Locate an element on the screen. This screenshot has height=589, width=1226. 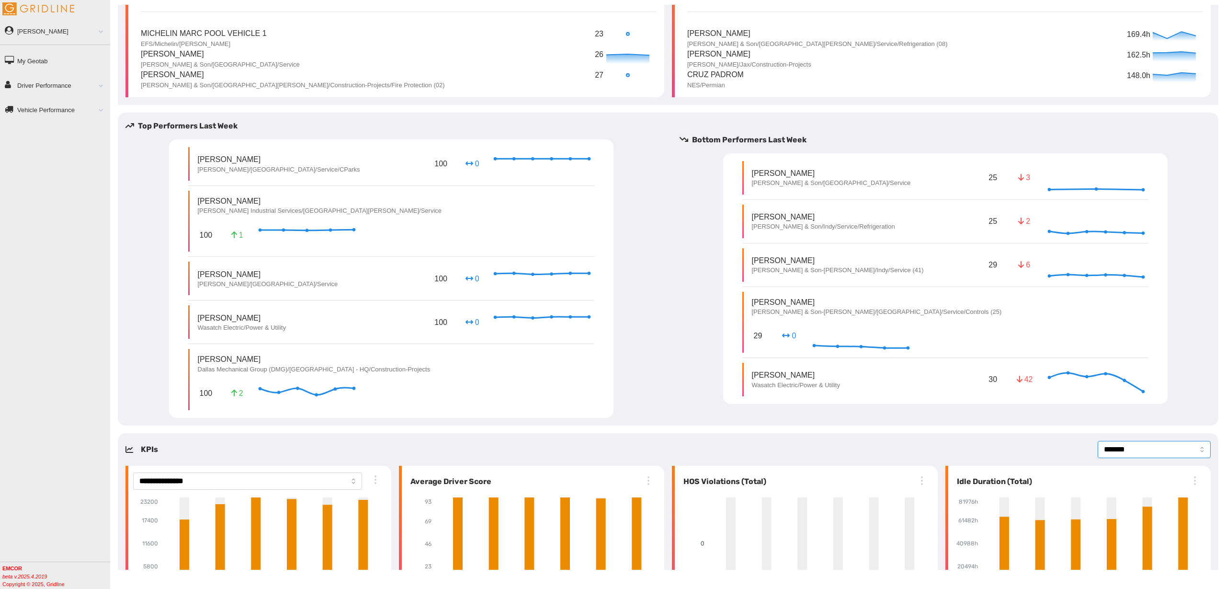
p: Michelin MARC Pool Vehicle 1 is located at coordinates (204, 34).